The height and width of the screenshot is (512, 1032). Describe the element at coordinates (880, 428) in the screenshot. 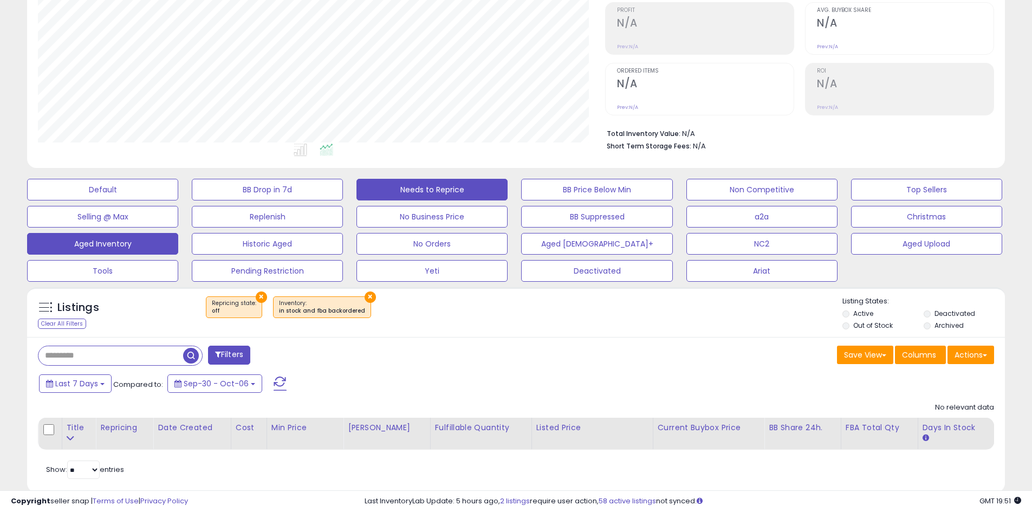

I see `div: FBA Total Qty` at that location.